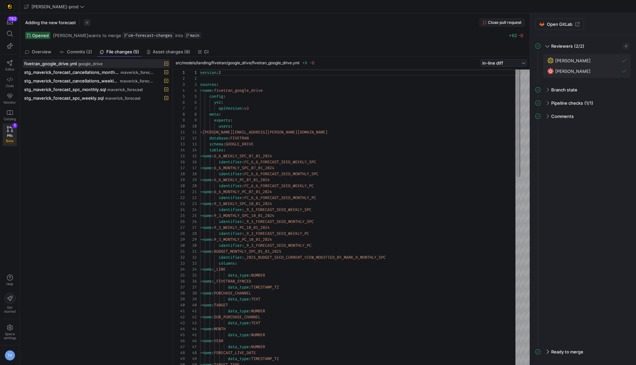 This screenshot has height=365, width=636. Describe the element at coordinates (13, 19) in the screenshot. I see `div: 782` at that location.